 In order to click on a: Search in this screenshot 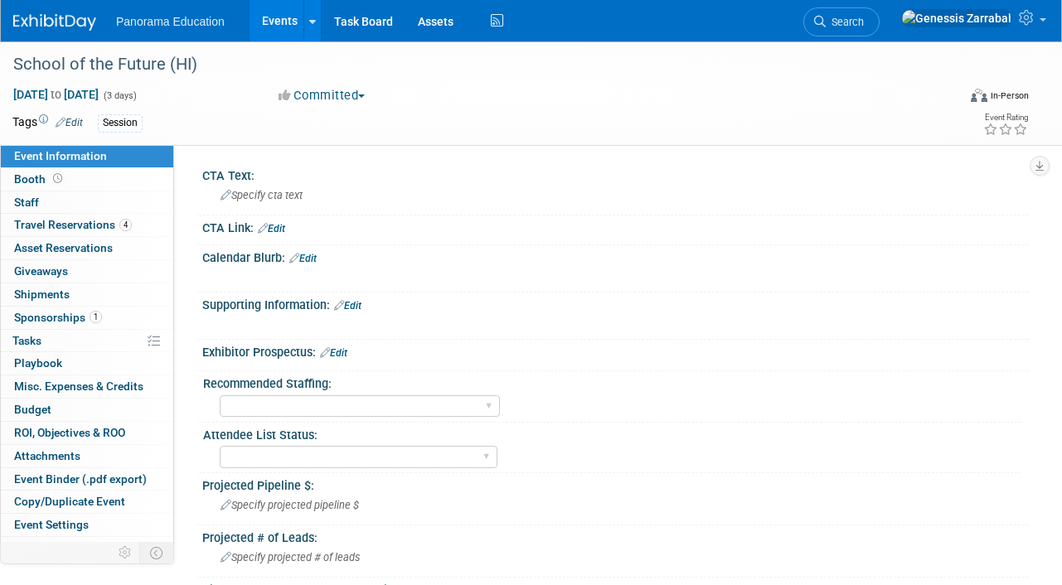, I will do `click(841, 22)`.